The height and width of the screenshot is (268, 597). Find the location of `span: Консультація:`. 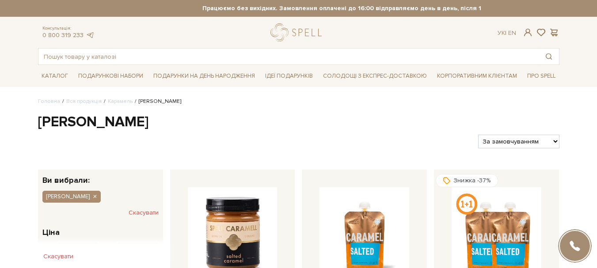

span: Консультація: is located at coordinates (68, 28).